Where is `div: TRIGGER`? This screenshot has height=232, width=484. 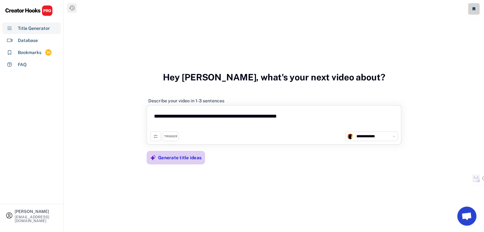 div: TRIGGER is located at coordinates (171, 137).